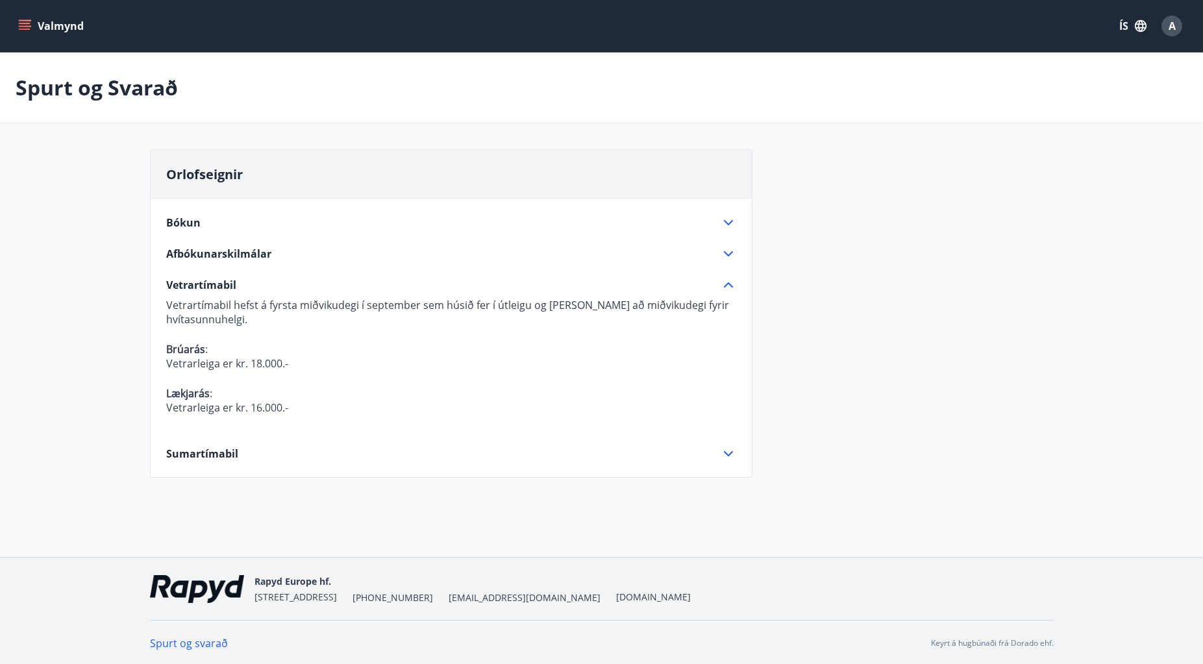 This screenshot has width=1203, height=664. I want to click on p: Spurt og Svarað, so click(97, 88).